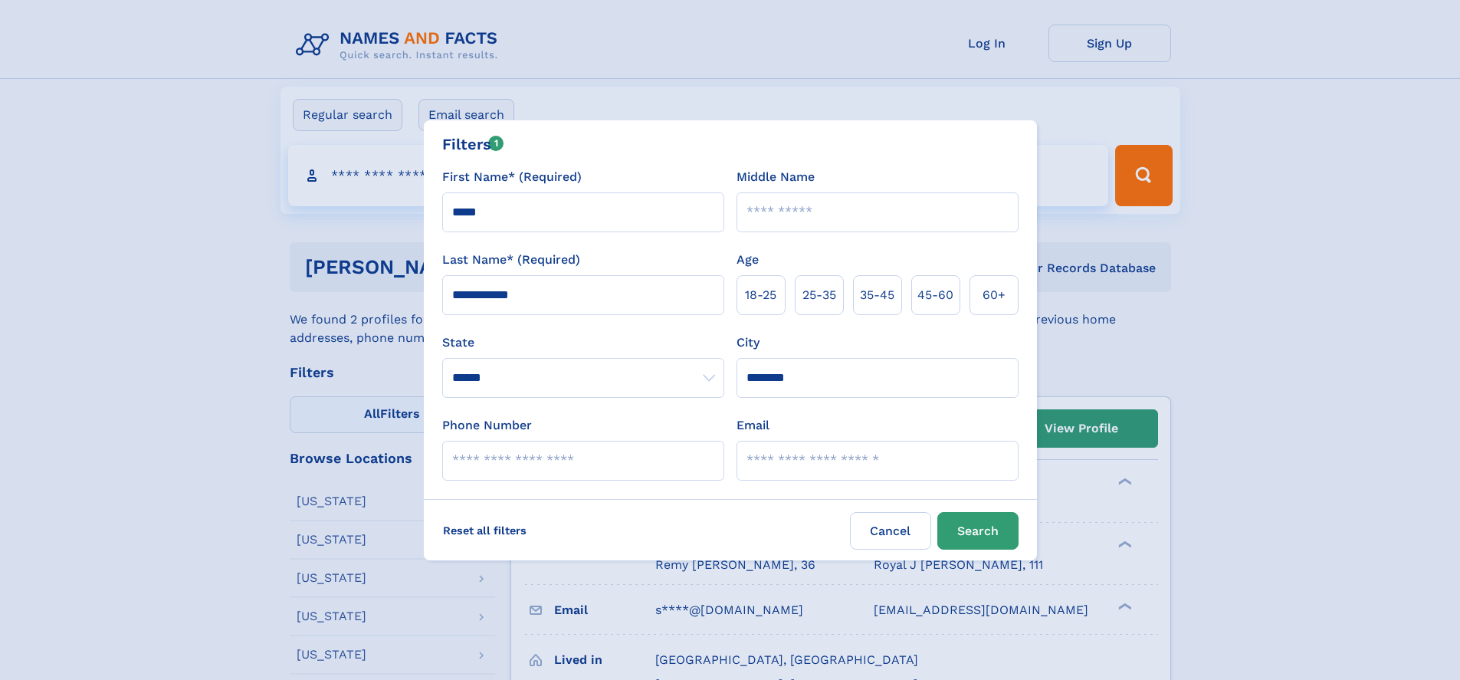 The image size is (1460, 680). Describe the element at coordinates (994, 295) in the screenshot. I see `span: 60+` at that location.